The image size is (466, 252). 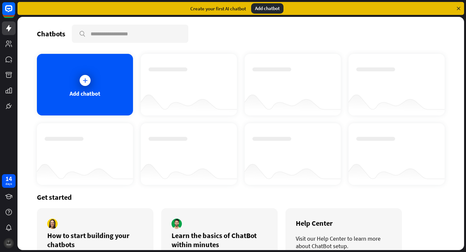 I want to click on div: Get started, so click(x=241, y=197).